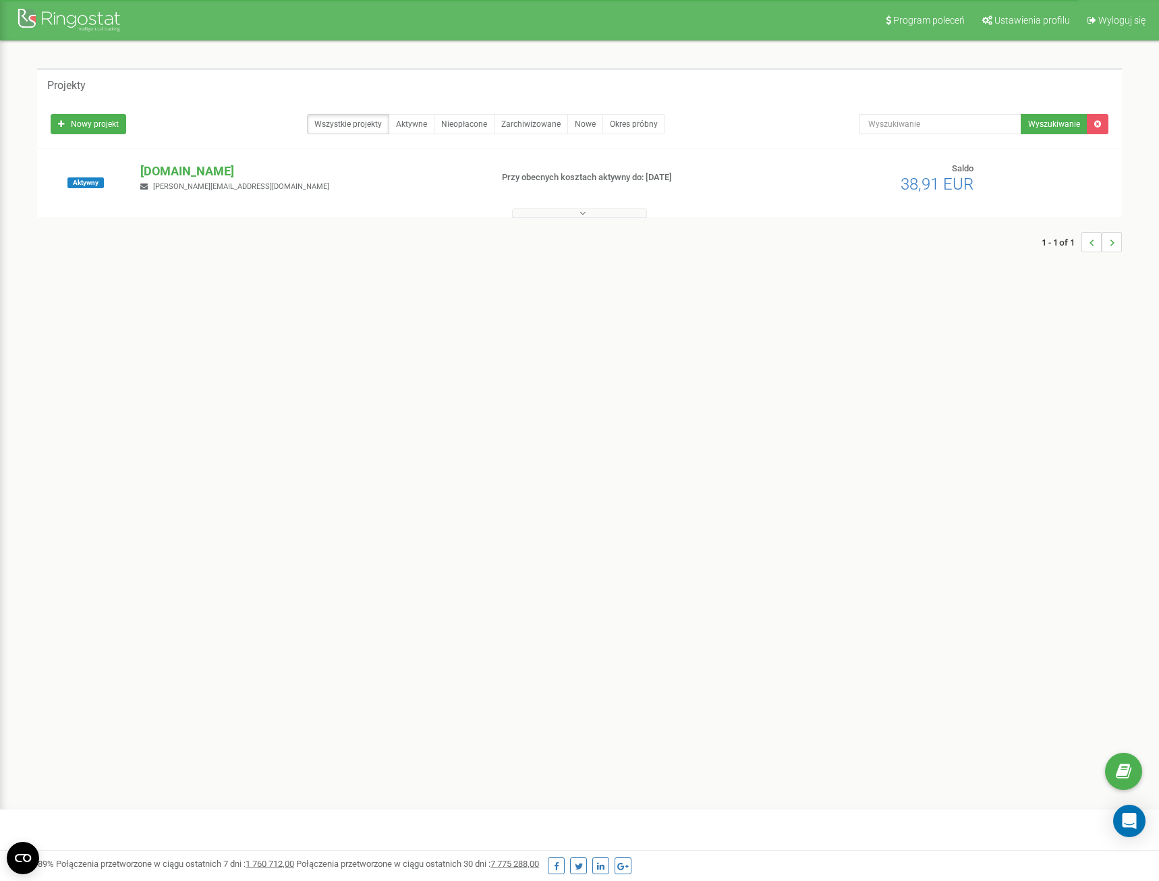 The image size is (1159, 881). What do you see at coordinates (1130, 821) in the screenshot?
I see `div: Open Intercom Messenger` at bounding box center [1130, 821].